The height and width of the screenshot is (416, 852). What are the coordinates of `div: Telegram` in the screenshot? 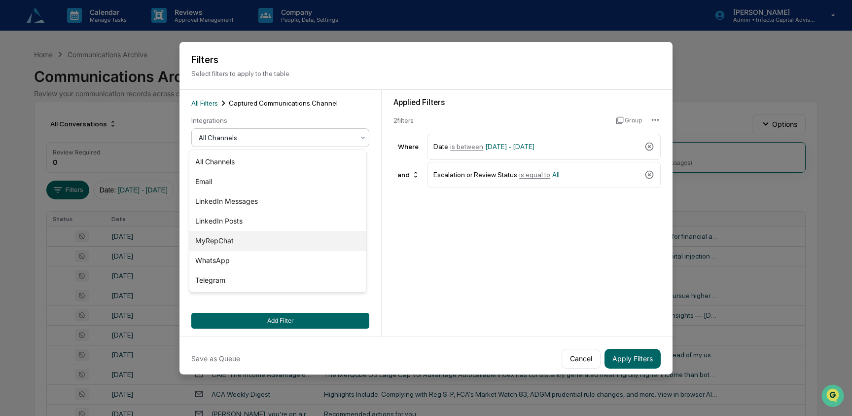 It's located at (278, 280).